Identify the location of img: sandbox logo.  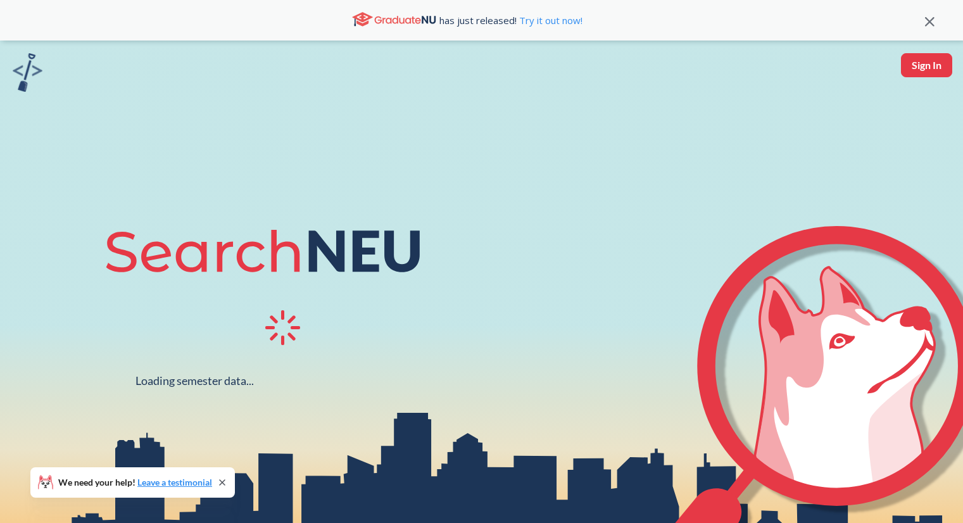
(27, 72).